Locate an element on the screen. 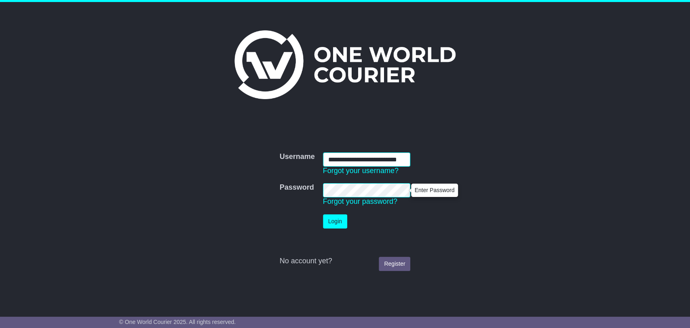  div: Enter Password is located at coordinates (434, 190).